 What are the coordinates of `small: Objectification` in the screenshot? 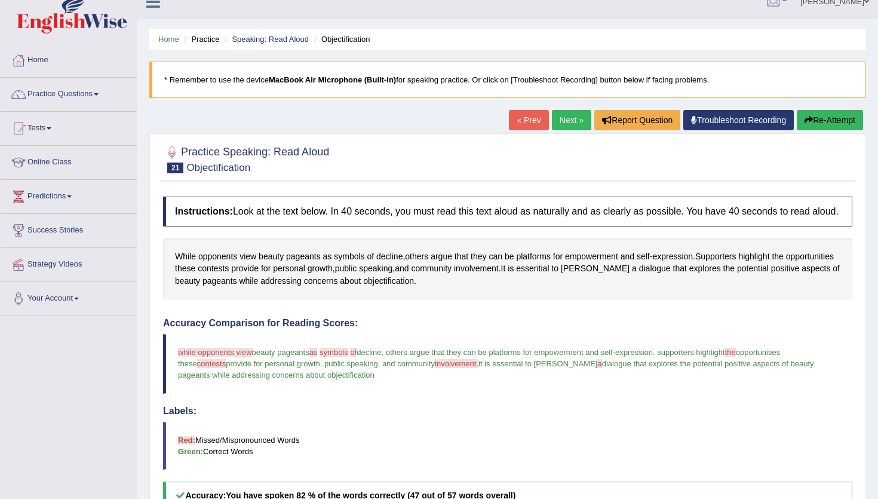 It's located at (218, 167).